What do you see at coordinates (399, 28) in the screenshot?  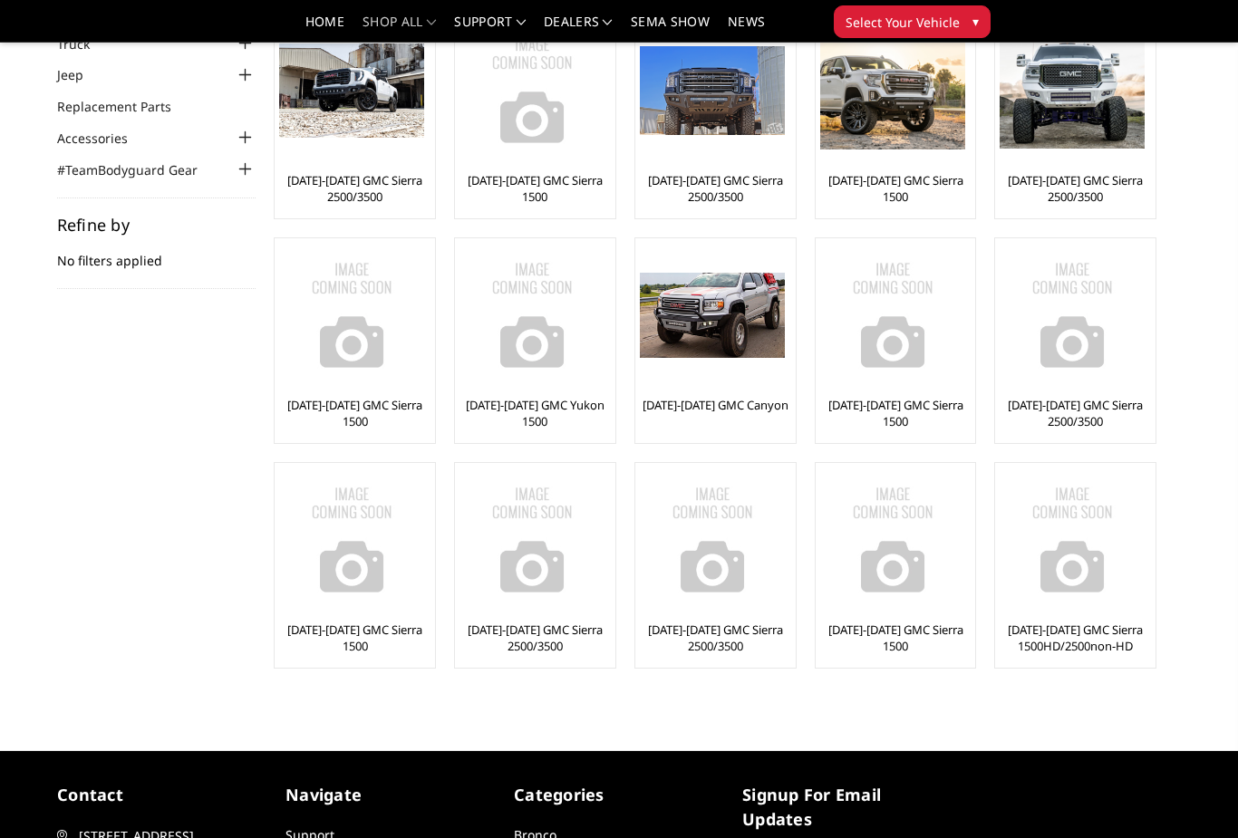 I see `a: shop all` at bounding box center [399, 28].